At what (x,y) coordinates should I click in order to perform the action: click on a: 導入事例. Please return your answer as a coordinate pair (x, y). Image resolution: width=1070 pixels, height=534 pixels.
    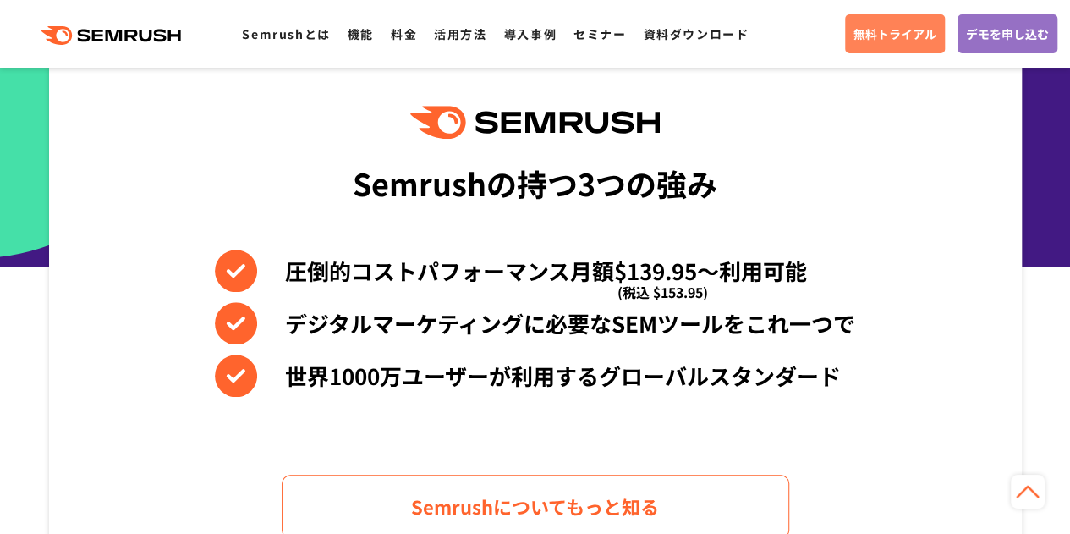
    Looking at the image, I should click on (530, 34).